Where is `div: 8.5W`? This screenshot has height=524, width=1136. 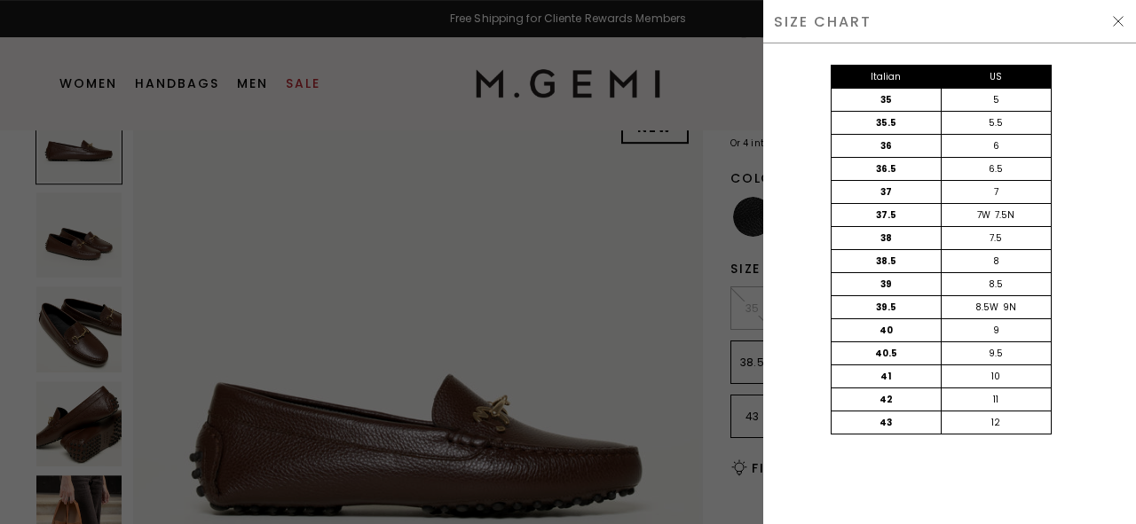 div: 8.5W is located at coordinates (987, 308).